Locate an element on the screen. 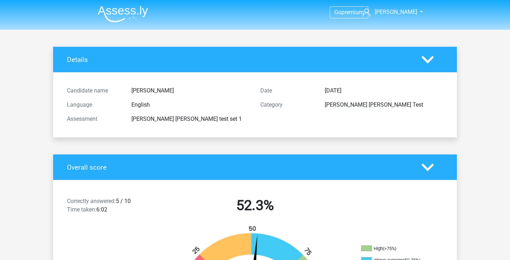  div: Category is located at coordinates (287, 105).